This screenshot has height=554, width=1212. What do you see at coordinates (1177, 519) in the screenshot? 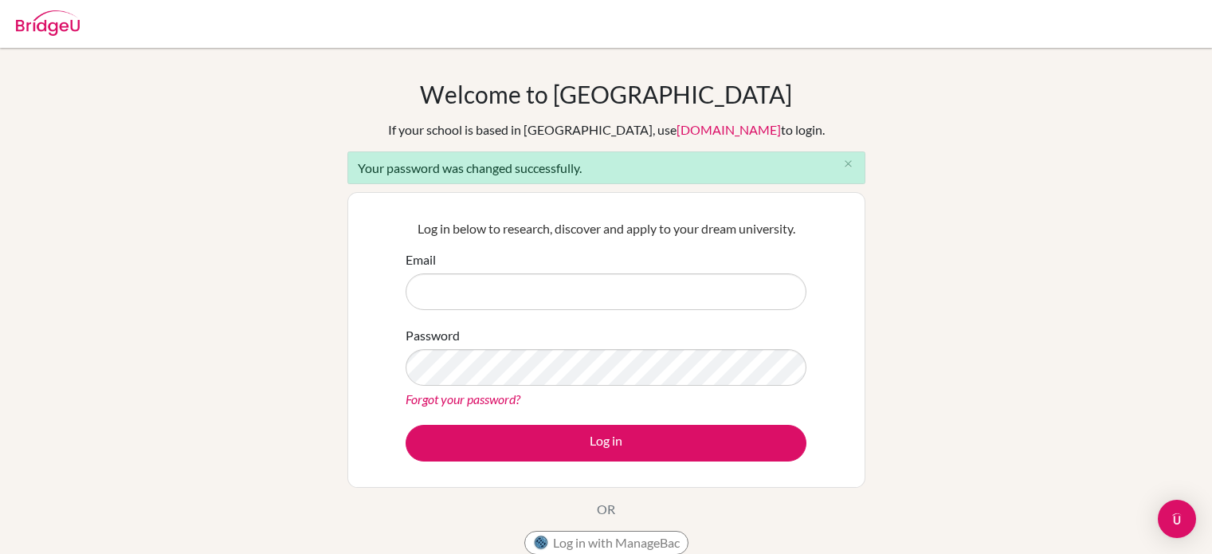
I see `div: Open Intercom Messenger` at bounding box center [1177, 519].